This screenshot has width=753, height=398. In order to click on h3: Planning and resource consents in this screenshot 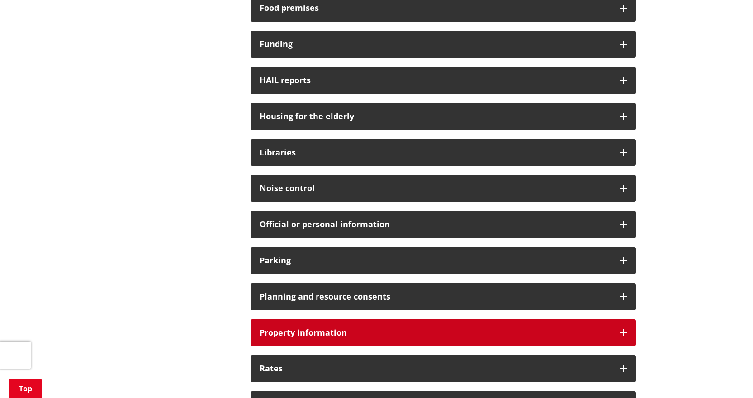, I will do `click(435, 297)`.